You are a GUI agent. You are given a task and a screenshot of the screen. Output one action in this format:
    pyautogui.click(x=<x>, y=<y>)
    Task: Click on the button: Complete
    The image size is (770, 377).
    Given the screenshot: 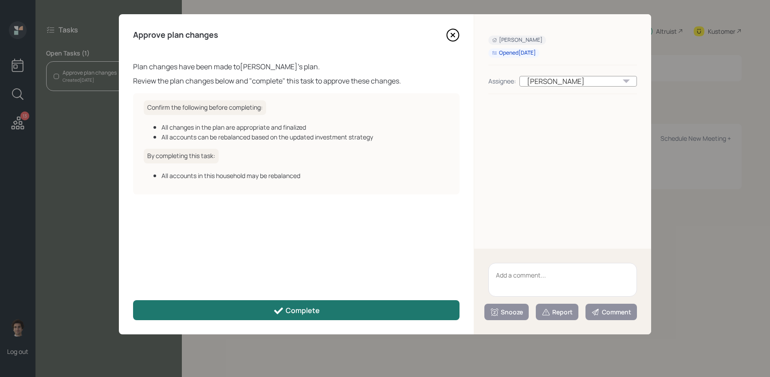 What is the action you would take?
    pyautogui.click(x=296, y=310)
    